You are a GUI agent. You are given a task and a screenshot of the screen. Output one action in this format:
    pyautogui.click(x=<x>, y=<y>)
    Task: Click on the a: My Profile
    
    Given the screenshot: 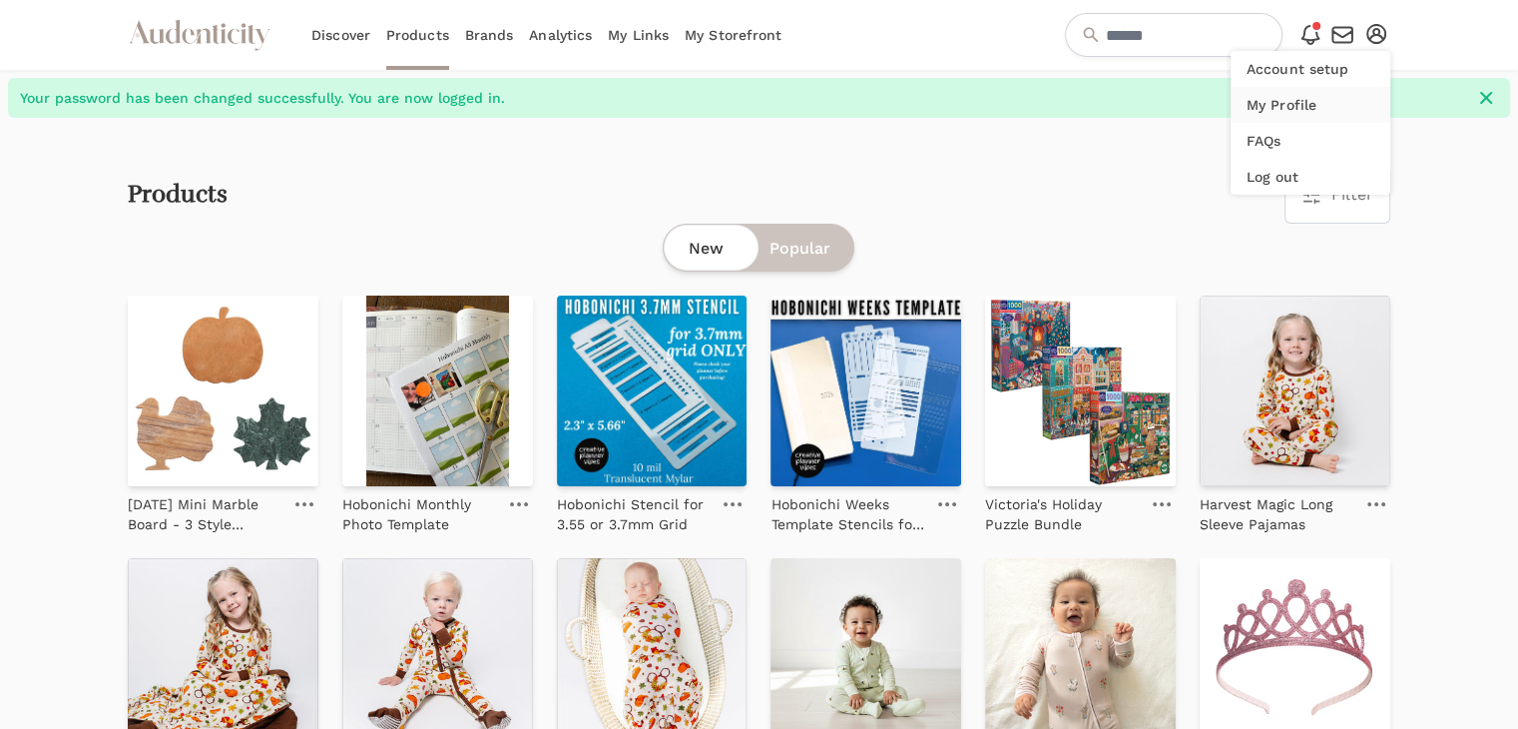 What is the action you would take?
    pyautogui.click(x=1311, y=105)
    